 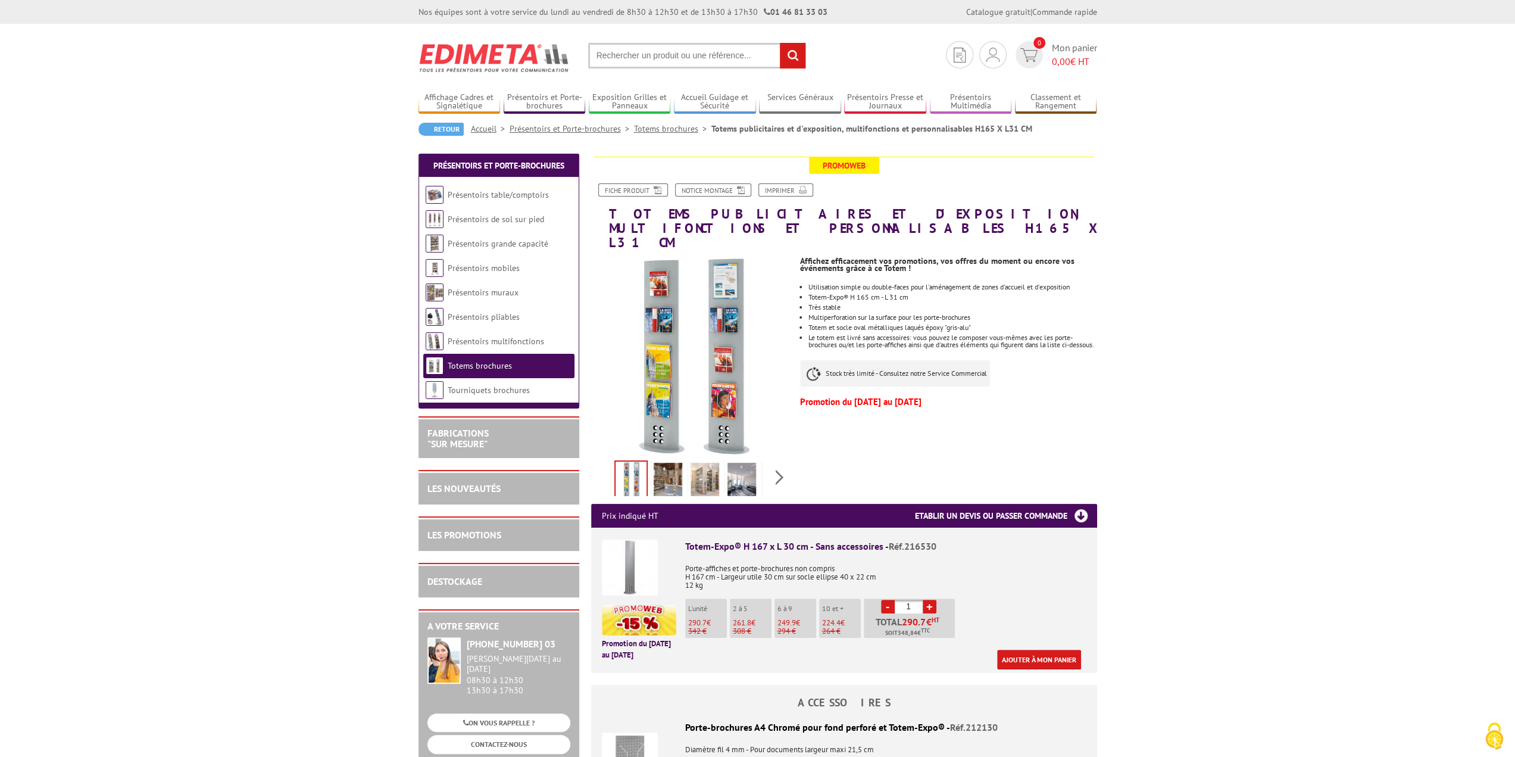 What do you see at coordinates (483, 317) in the screenshot?
I see `a: Présentoirs pliables` at bounding box center [483, 317].